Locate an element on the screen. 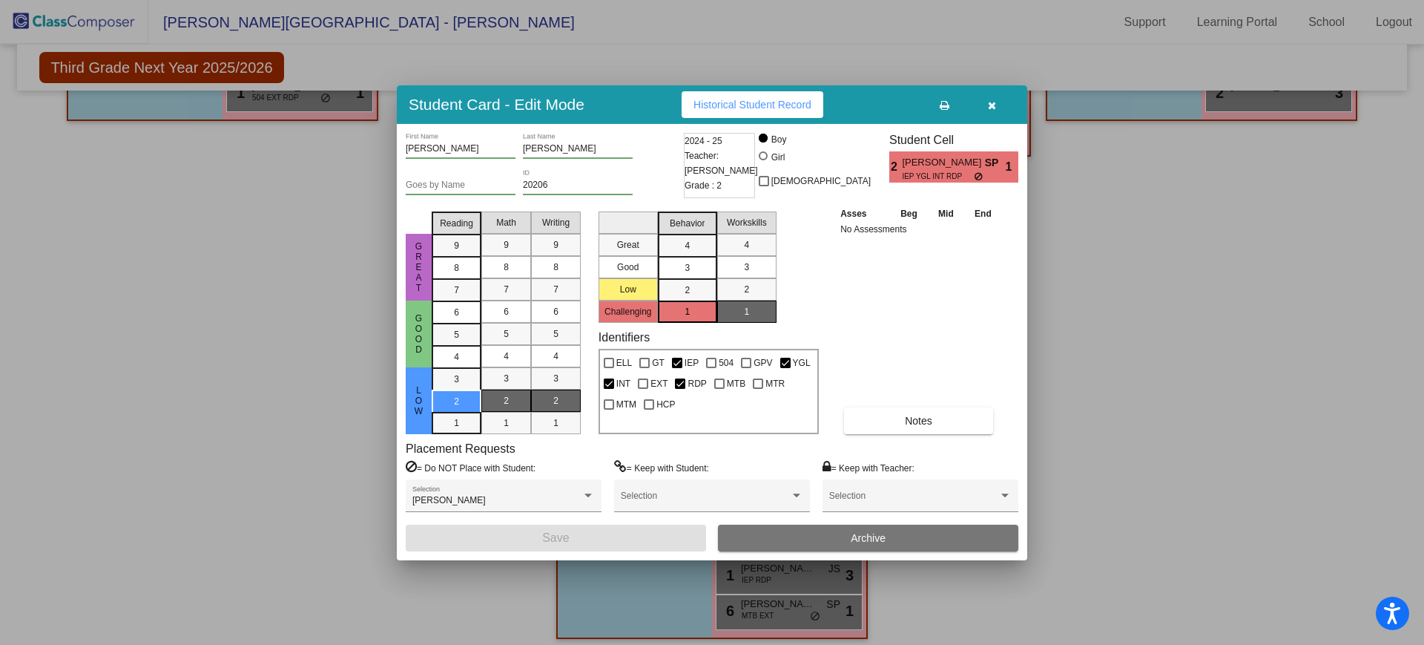  span: MTB is located at coordinates (736, 383).